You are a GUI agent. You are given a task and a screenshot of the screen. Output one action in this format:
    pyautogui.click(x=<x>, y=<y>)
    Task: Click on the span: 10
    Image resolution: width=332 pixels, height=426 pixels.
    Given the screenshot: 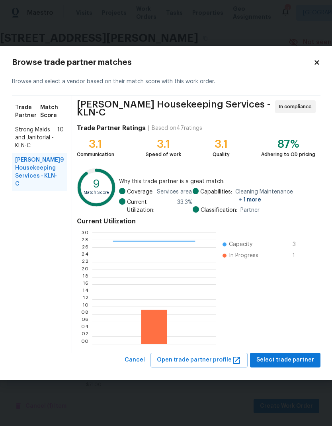 What is the action you would take?
    pyautogui.click(x=61, y=138)
    